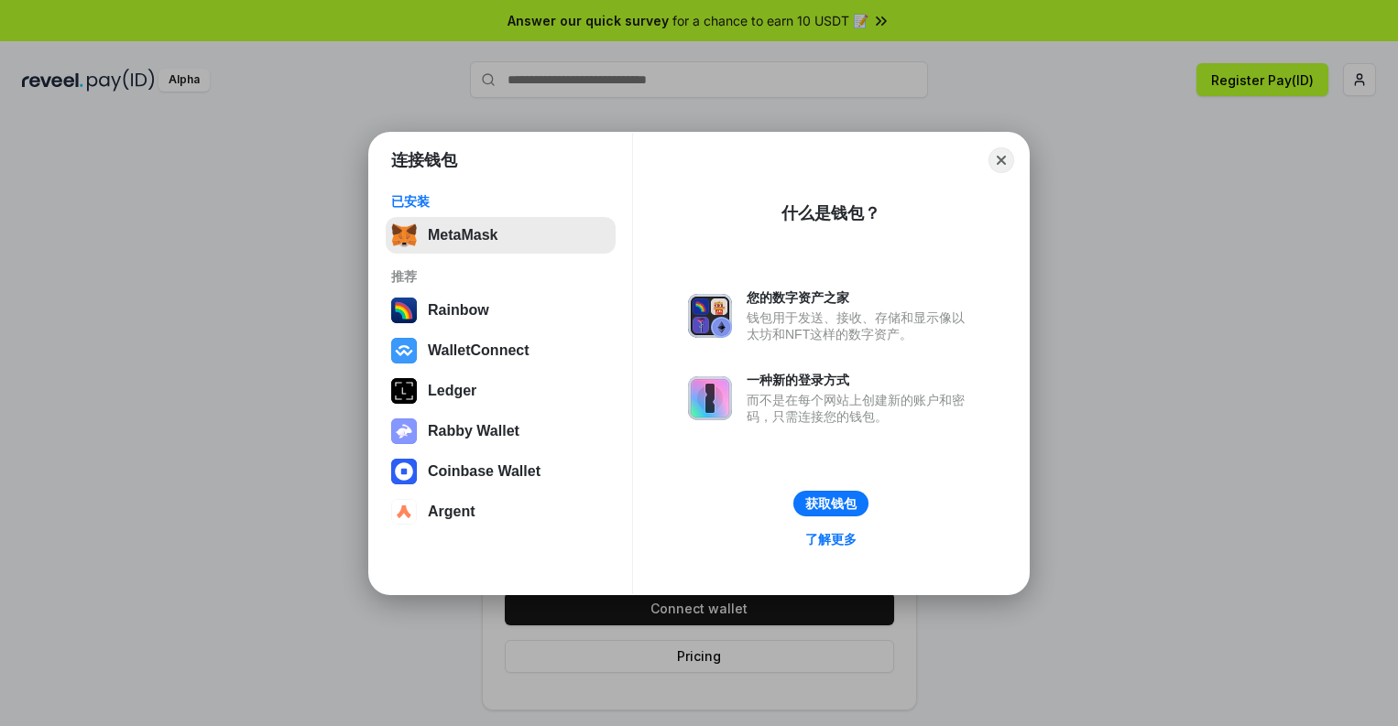 Image resolution: width=1398 pixels, height=726 pixels. What do you see at coordinates (831, 213) in the screenshot?
I see `div: 什么是钱包？` at bounding box center [831, 213].